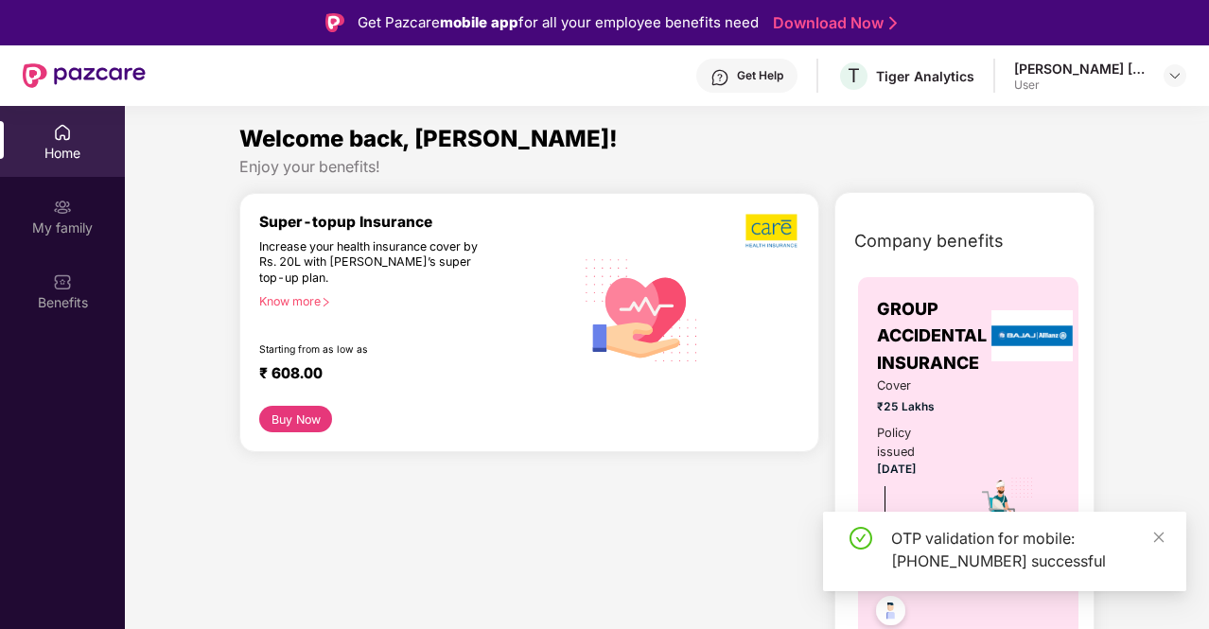 Image resolution: width=1209 pixels, height=629 pixels. What do you see at coordinates (62, 132) in the screenshot?
I see `img: svg+xml;base64,PHN2ZyBpZD0iSG9tZSIgeG1sbnM9Imh0dHA6Ly93d3cudzMub3JnLzIwMDAvc3ZnIiB3aWR0aD0iMjAiIG...` at bounding box center [62, 132].